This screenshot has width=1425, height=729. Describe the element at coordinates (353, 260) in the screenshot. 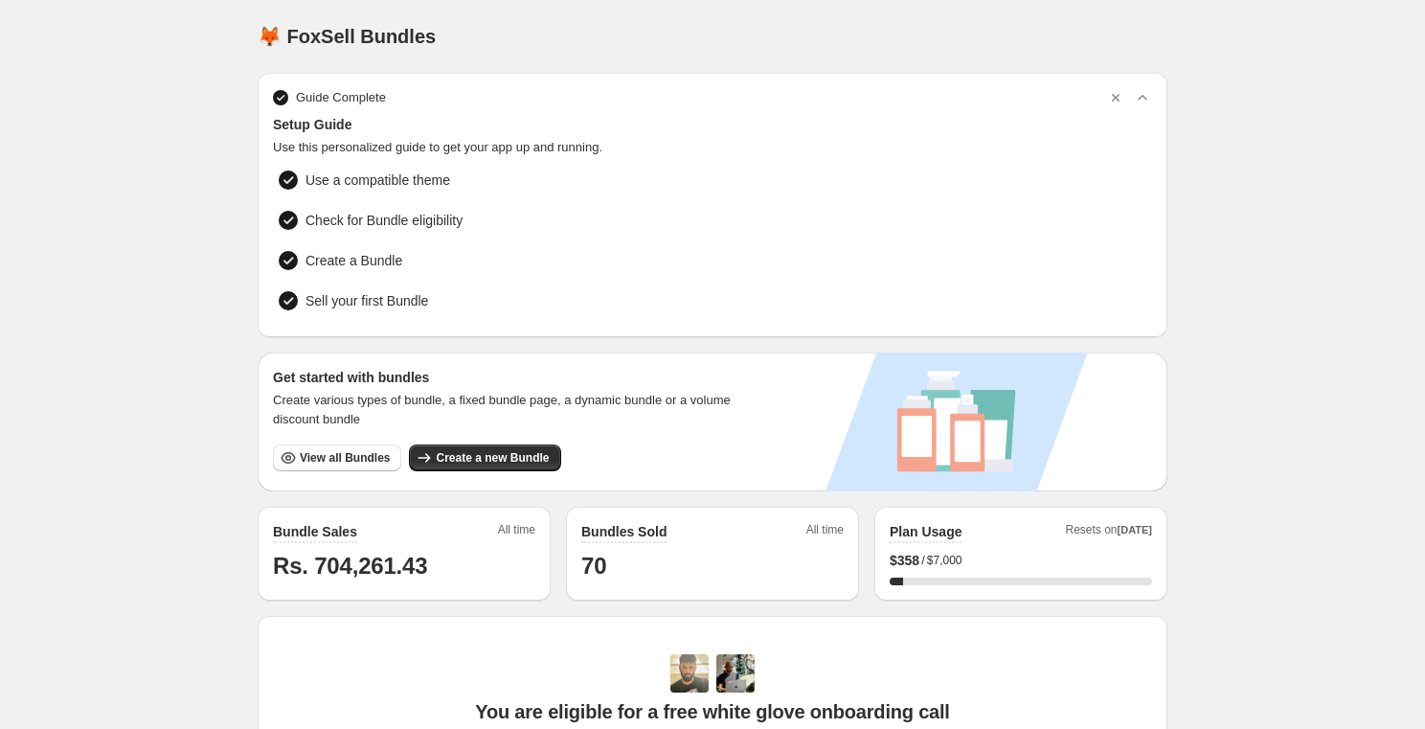

I see `span: Create a Bundle` at that location.